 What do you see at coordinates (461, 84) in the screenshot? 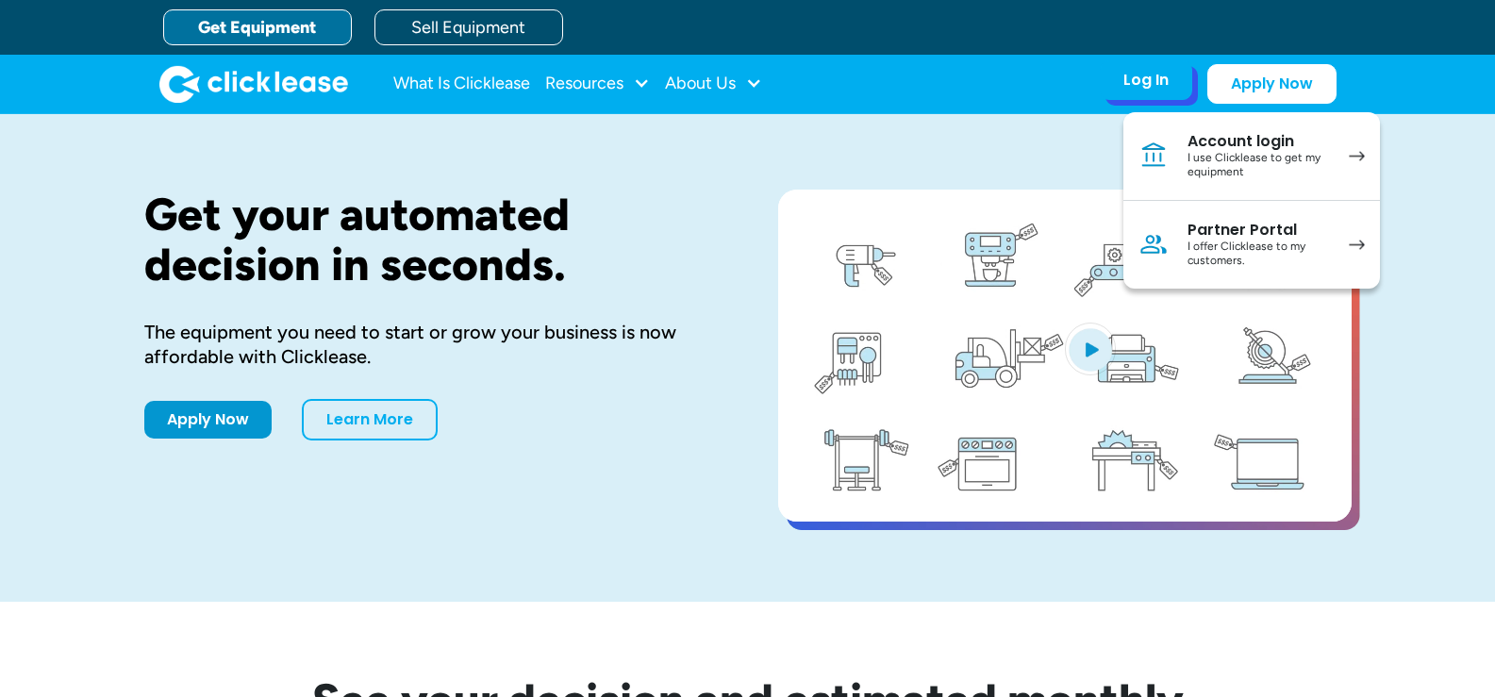
I see `a: What Is Clicklease` at bounding box center [461, 84].